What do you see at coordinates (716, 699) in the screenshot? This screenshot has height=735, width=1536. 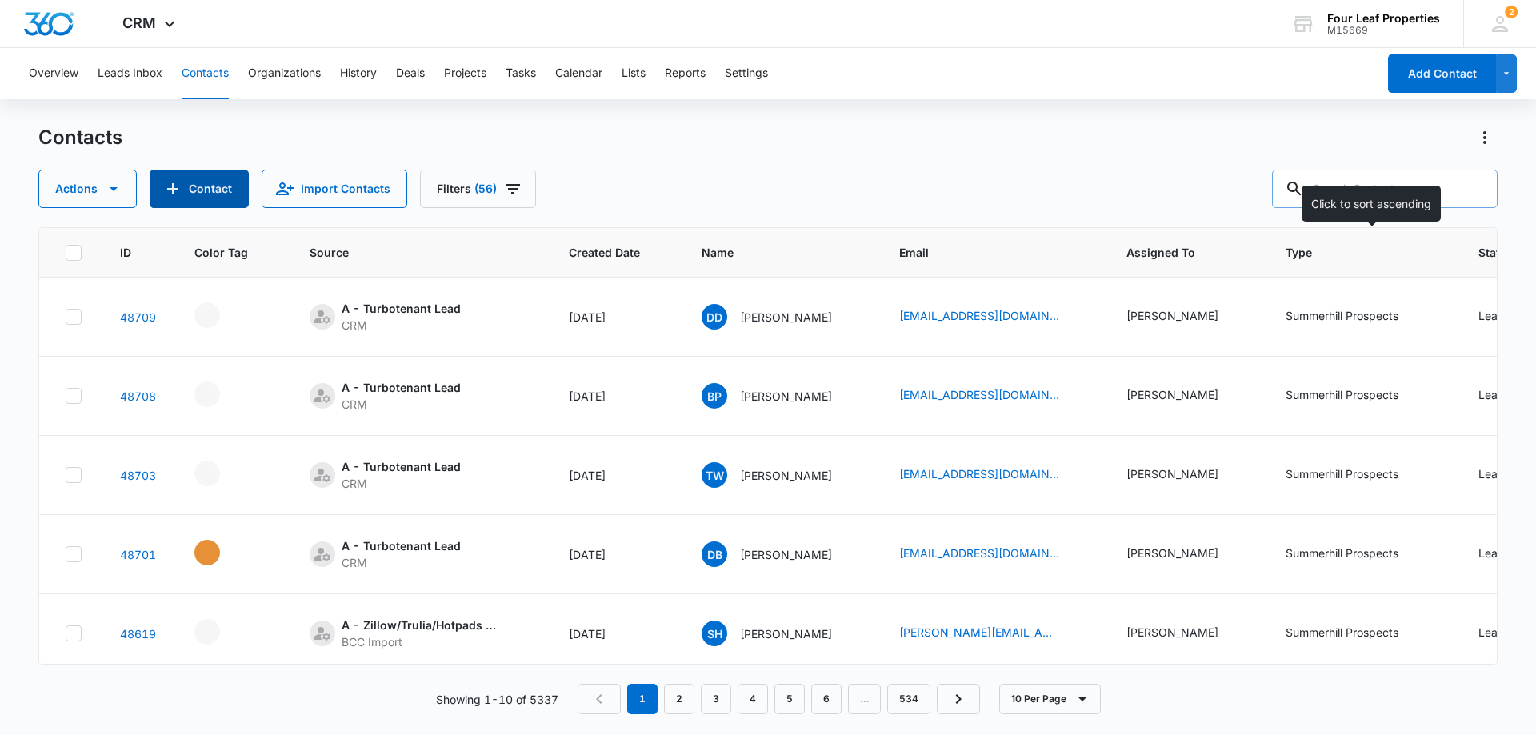 I see `a: Page 3` at bounding box center [716, 699].